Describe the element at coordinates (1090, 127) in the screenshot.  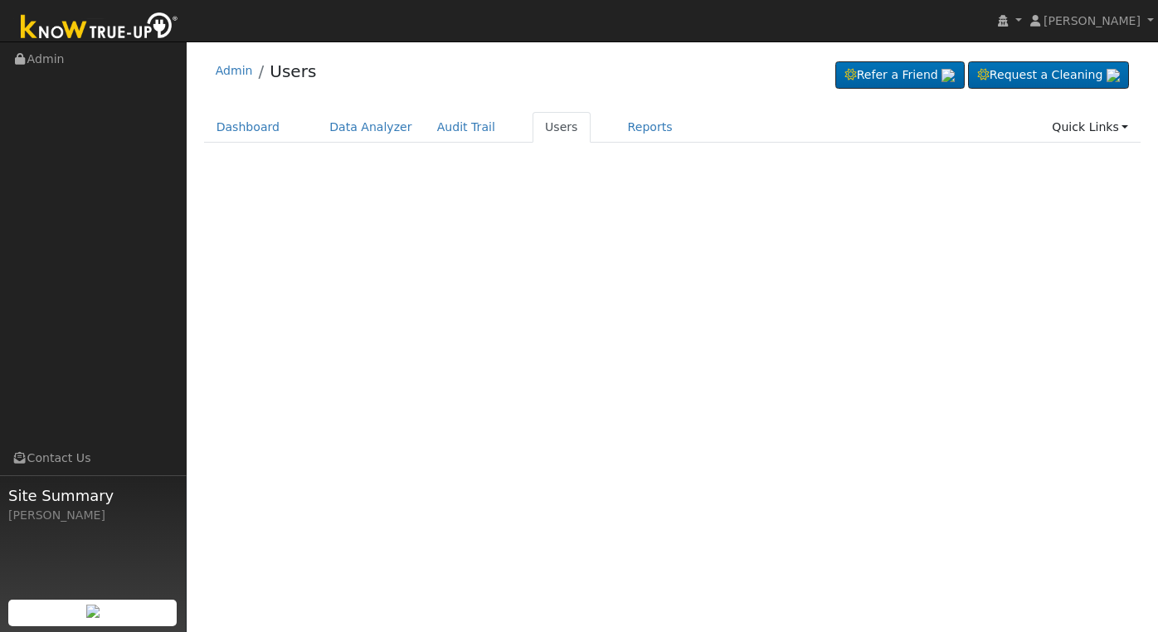
I see `a: Quick Links` at that location.